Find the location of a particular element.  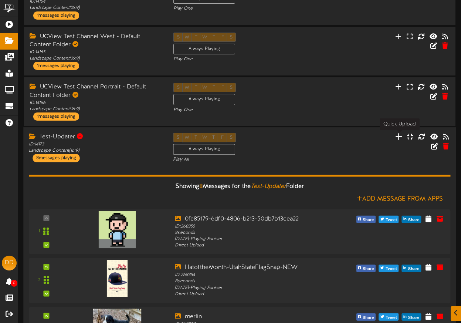

img: 36863c43-9473-401c-9fe4-62ff7dc24b05.png is located at coordinates (117, 278).